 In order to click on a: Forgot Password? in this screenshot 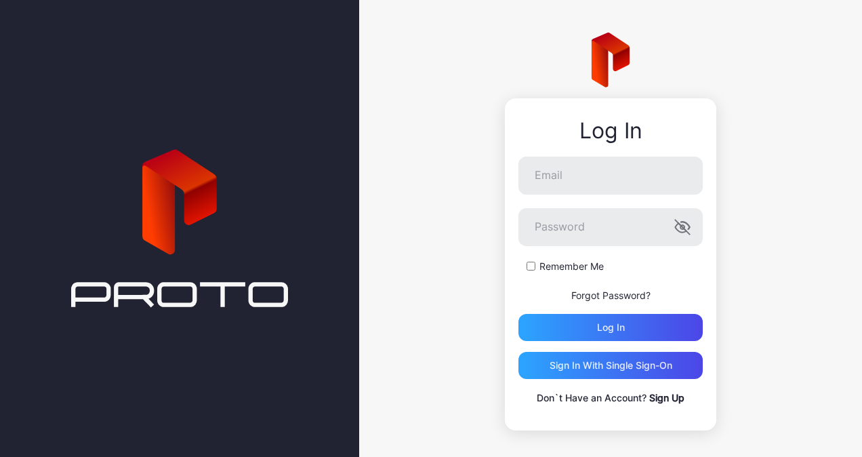, I will do `click(611, 295)`.